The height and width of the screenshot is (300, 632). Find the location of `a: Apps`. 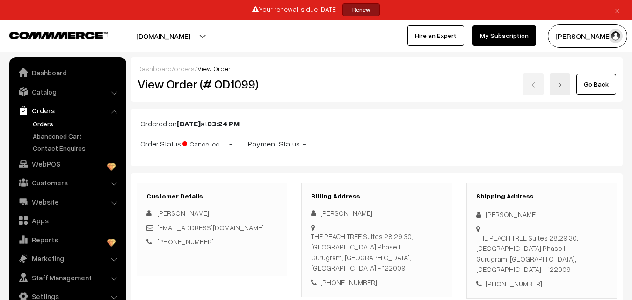

a: Apps is located at coordinates (67, 220).